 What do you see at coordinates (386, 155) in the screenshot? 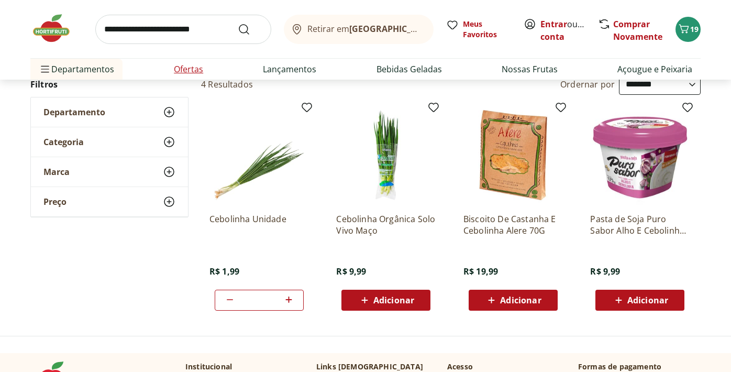
I see `img: Cebolinha Orgânica Solo Vivo Maço` at bounding box center [386, 155].